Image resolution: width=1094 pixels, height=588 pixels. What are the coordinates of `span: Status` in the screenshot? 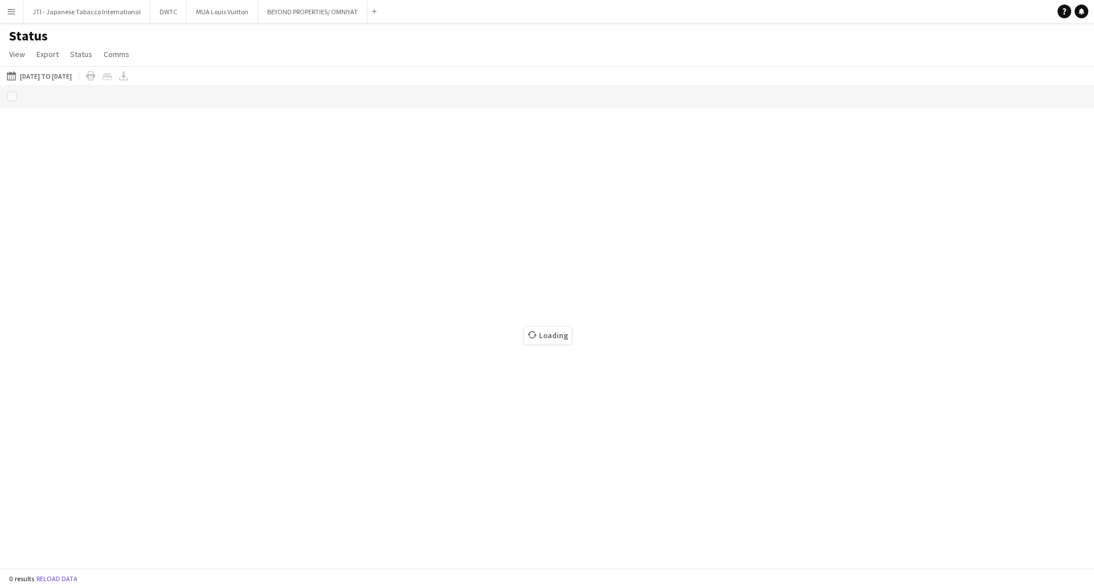 It's located at (81, 54).